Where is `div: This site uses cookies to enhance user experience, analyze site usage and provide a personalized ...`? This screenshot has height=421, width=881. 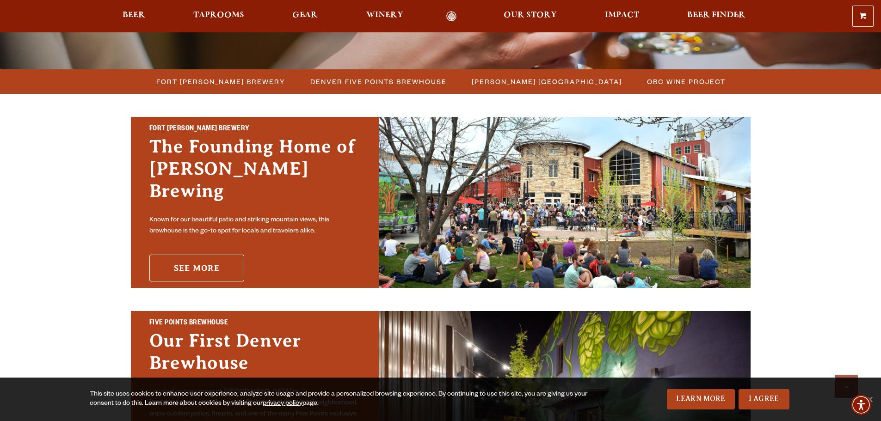
div: This site uses cookies to enhance user experience, analyze site usage and provide a personalized ... is located at coordinates (340, 400).